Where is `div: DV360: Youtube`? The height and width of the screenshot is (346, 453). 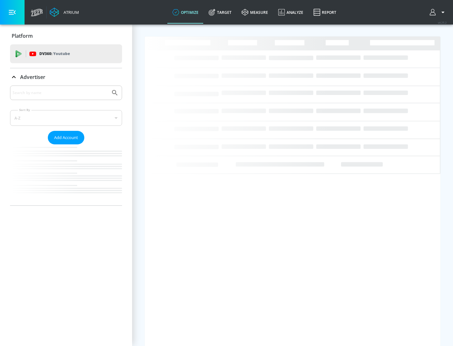 div: DV360: Youtube is located at coordinates (66, 54).